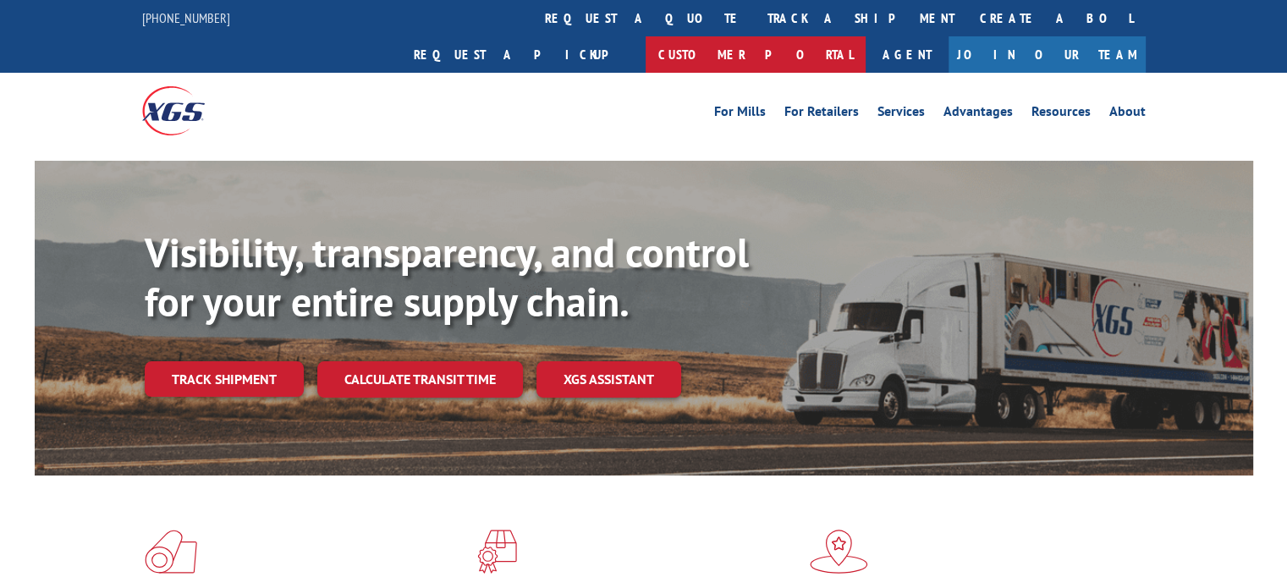 The height and width of the screenshot is (588, 1287). I want to click on a: Join Our Team, so click(1047, 54).